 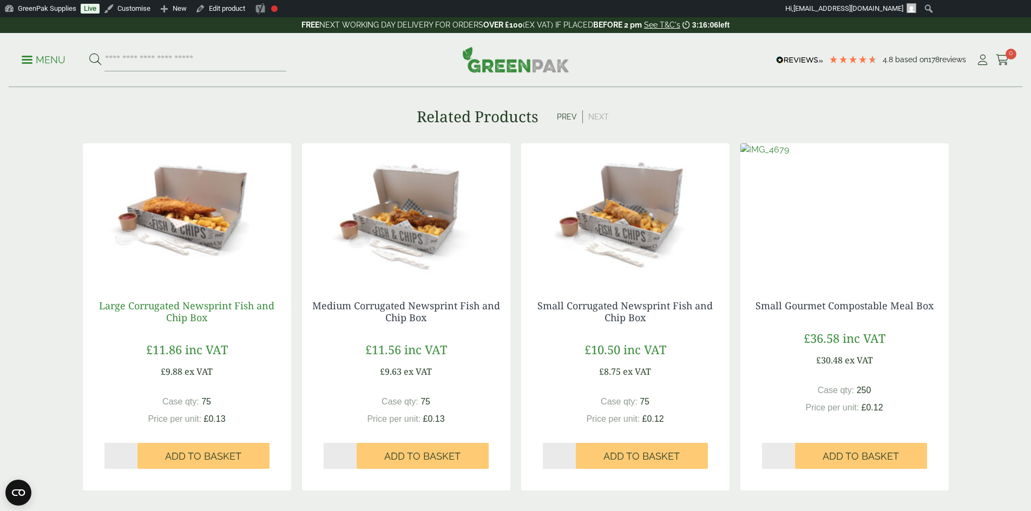 I want to click on strong: OVER £100, so click(x=503, y=25).